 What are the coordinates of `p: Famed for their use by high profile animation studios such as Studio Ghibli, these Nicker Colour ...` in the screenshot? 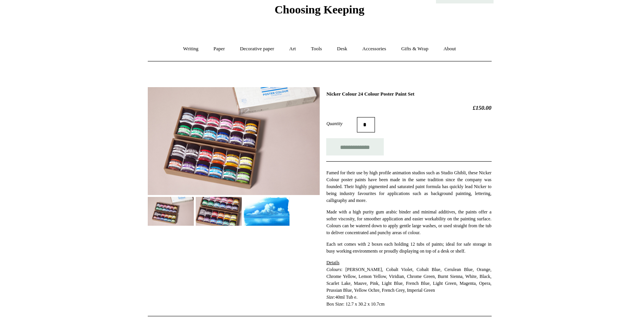 It's located at (409, 187).